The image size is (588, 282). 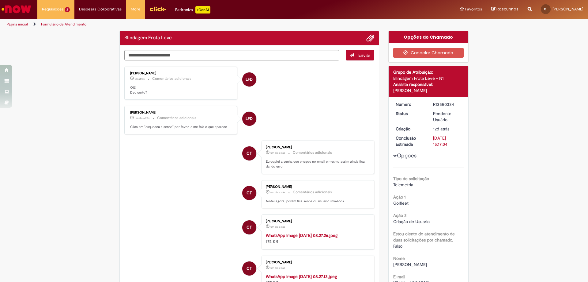 I want to click on p: Olá! Deu certo?, so click(x=181, y=90).